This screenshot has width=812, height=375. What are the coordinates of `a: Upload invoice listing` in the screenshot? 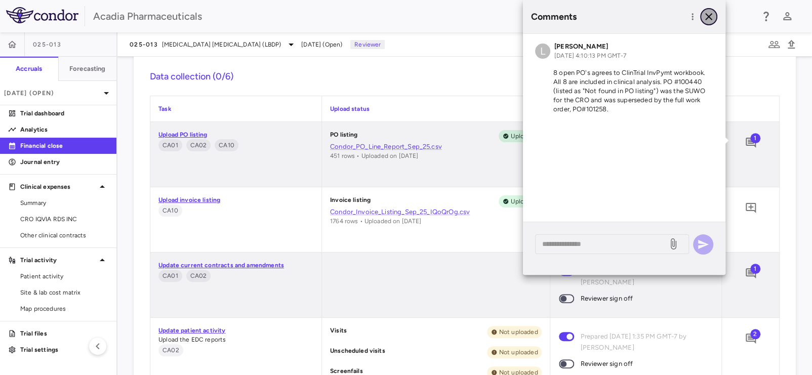 It's located at (189, 200).